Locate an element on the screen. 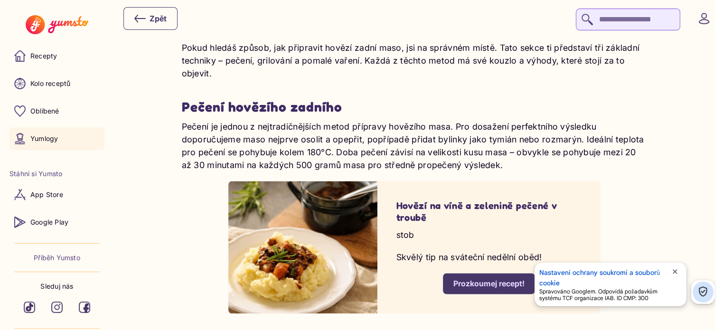  div: Prozkoumej recept! is located at coordinates (489, 284).